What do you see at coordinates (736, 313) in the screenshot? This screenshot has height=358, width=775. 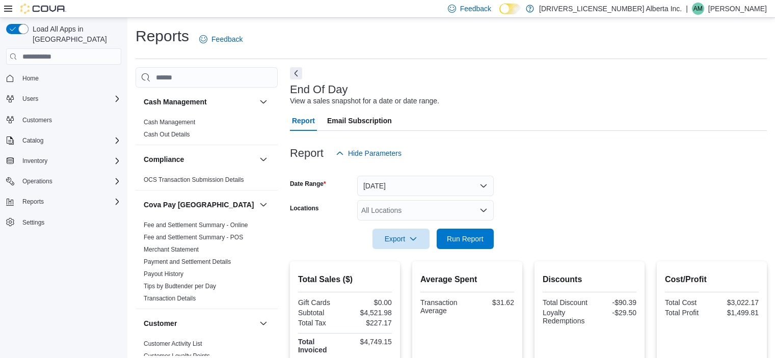 I see `div: $1,499.81` at bounding box center [736, 313].